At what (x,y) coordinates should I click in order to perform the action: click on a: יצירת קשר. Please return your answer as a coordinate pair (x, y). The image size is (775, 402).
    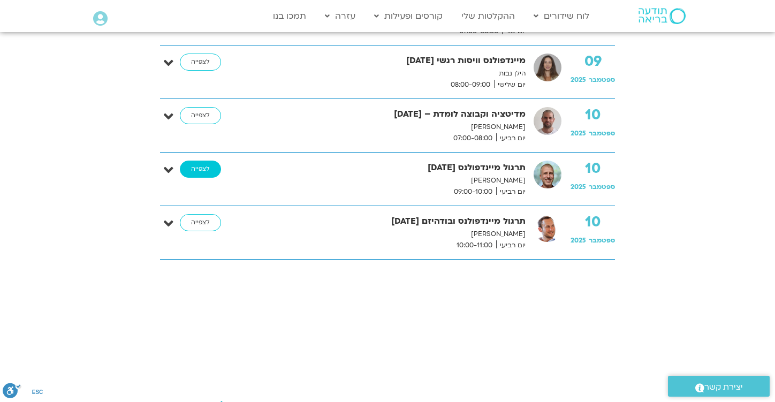
    Looking at the image, I should click on (719, 386).